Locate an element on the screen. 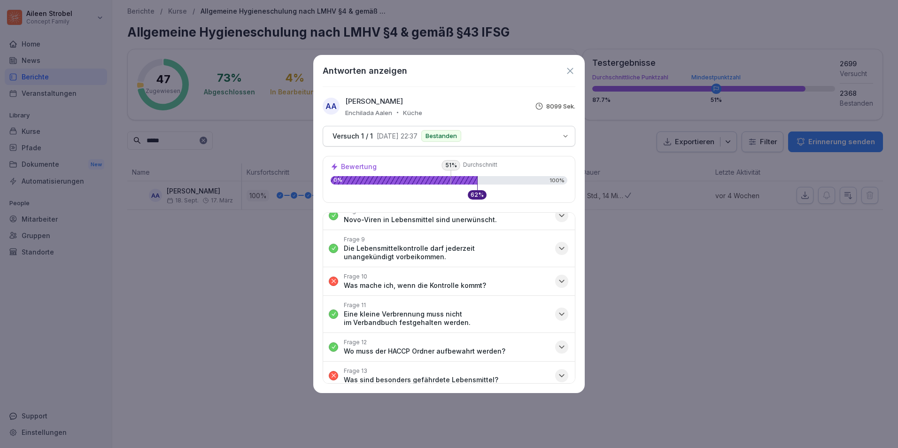  p: Eine kleine Verbrennung muss nicht im Verbandbuch festgehalten werden. is located at coordinates (447, 318).